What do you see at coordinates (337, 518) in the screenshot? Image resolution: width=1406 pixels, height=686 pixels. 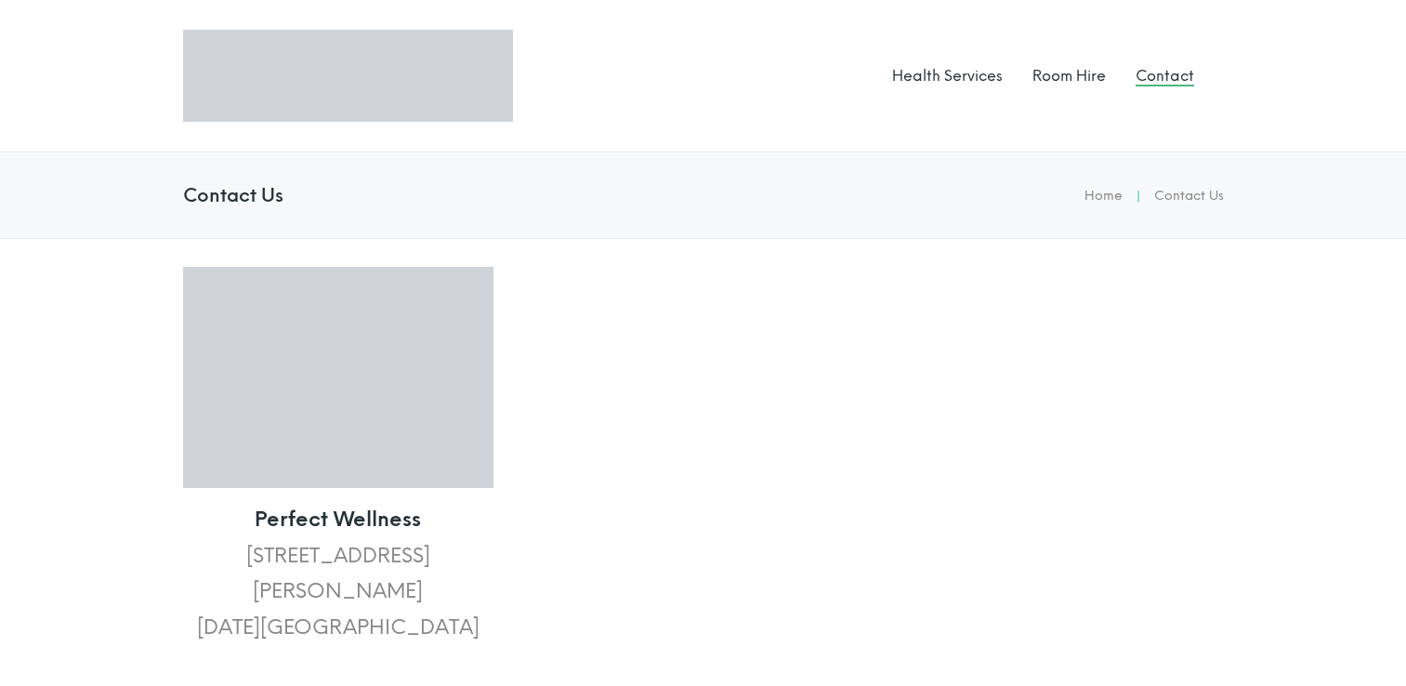 I see `strong: Perfect Wellness` at bounding box center [337, 518].